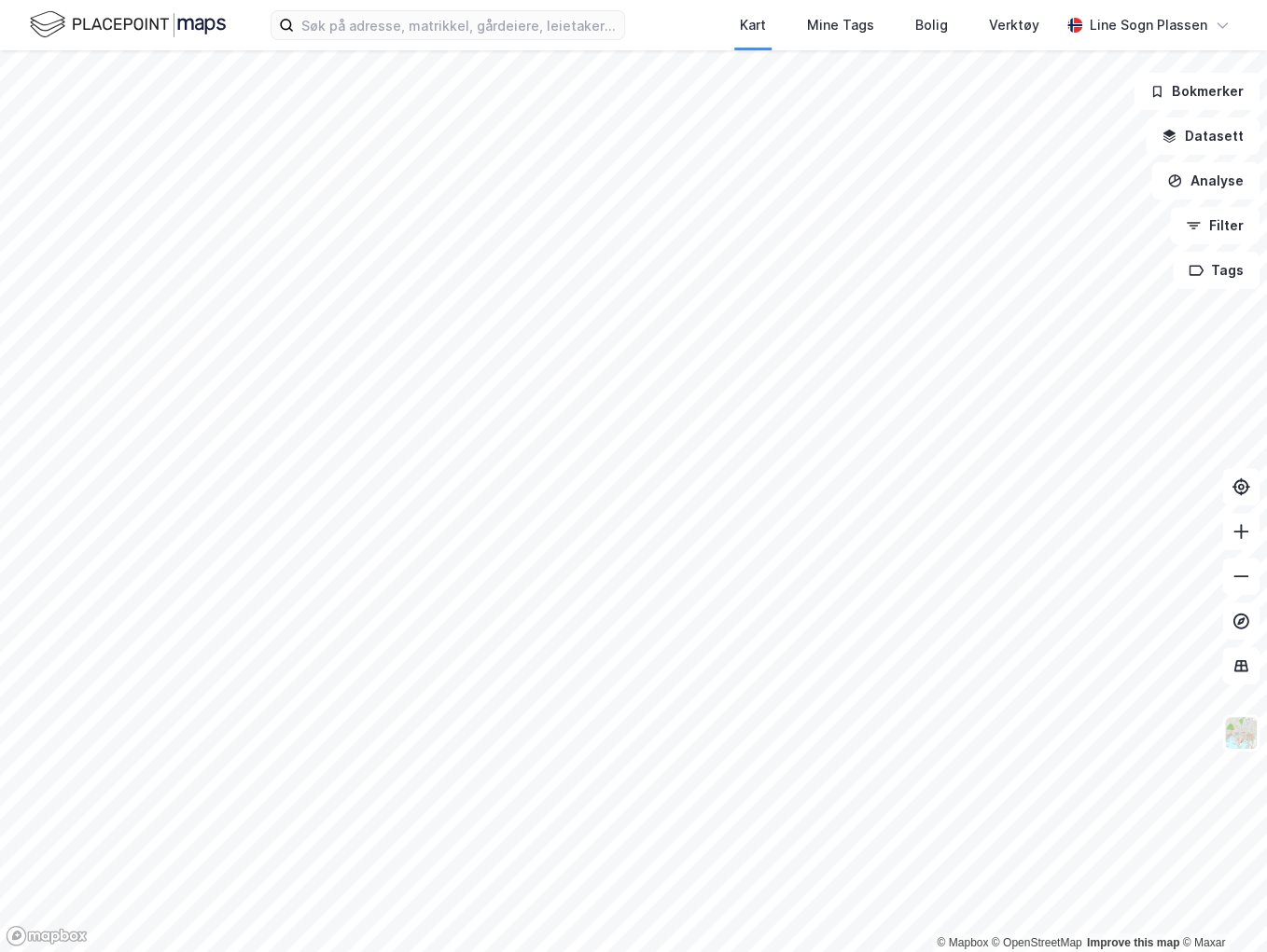 The image size is (1267, 952). I want to click on a: Mapbox, so click(962, 943).